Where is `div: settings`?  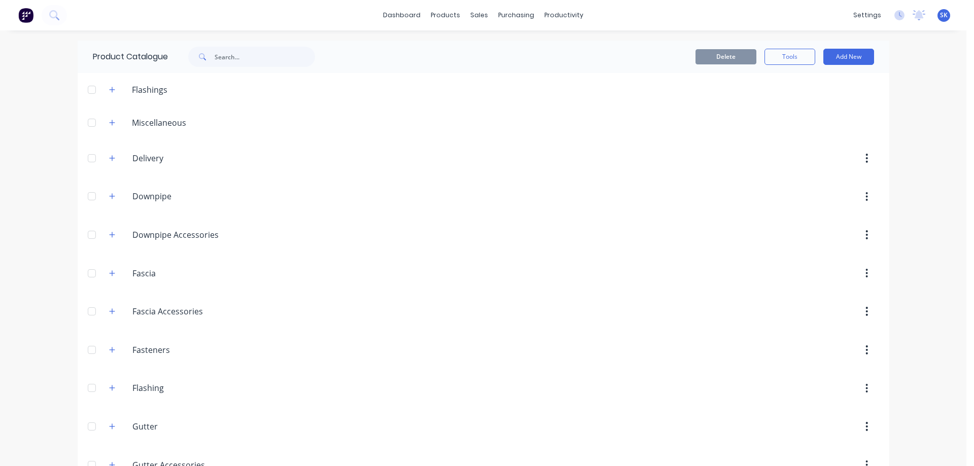 div: settings is located at coordinates (867, 15).